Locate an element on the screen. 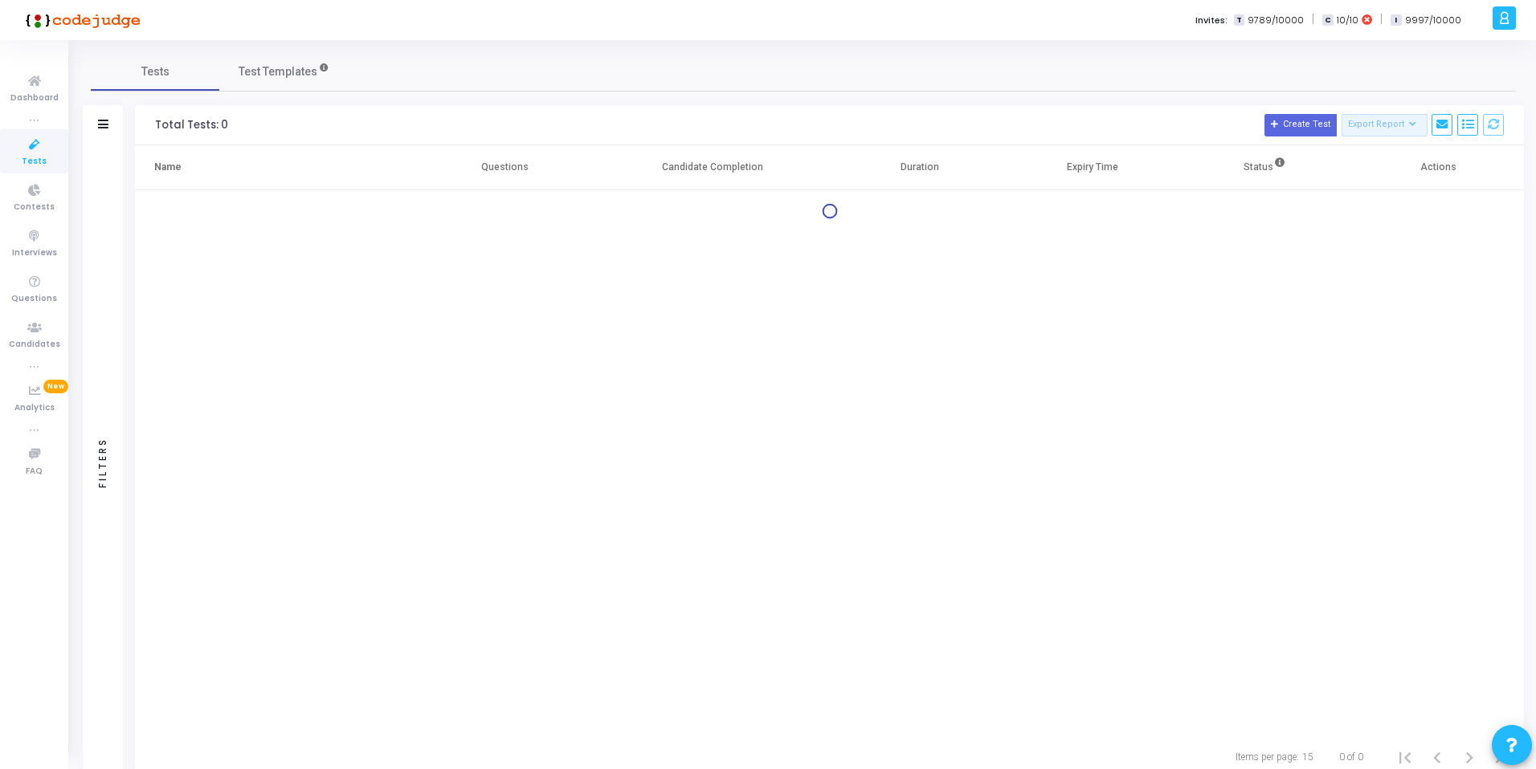 Image resolution: width=1536 pixels, height=769 pixels. button: Export Report is located at coordinates (1384, 125).